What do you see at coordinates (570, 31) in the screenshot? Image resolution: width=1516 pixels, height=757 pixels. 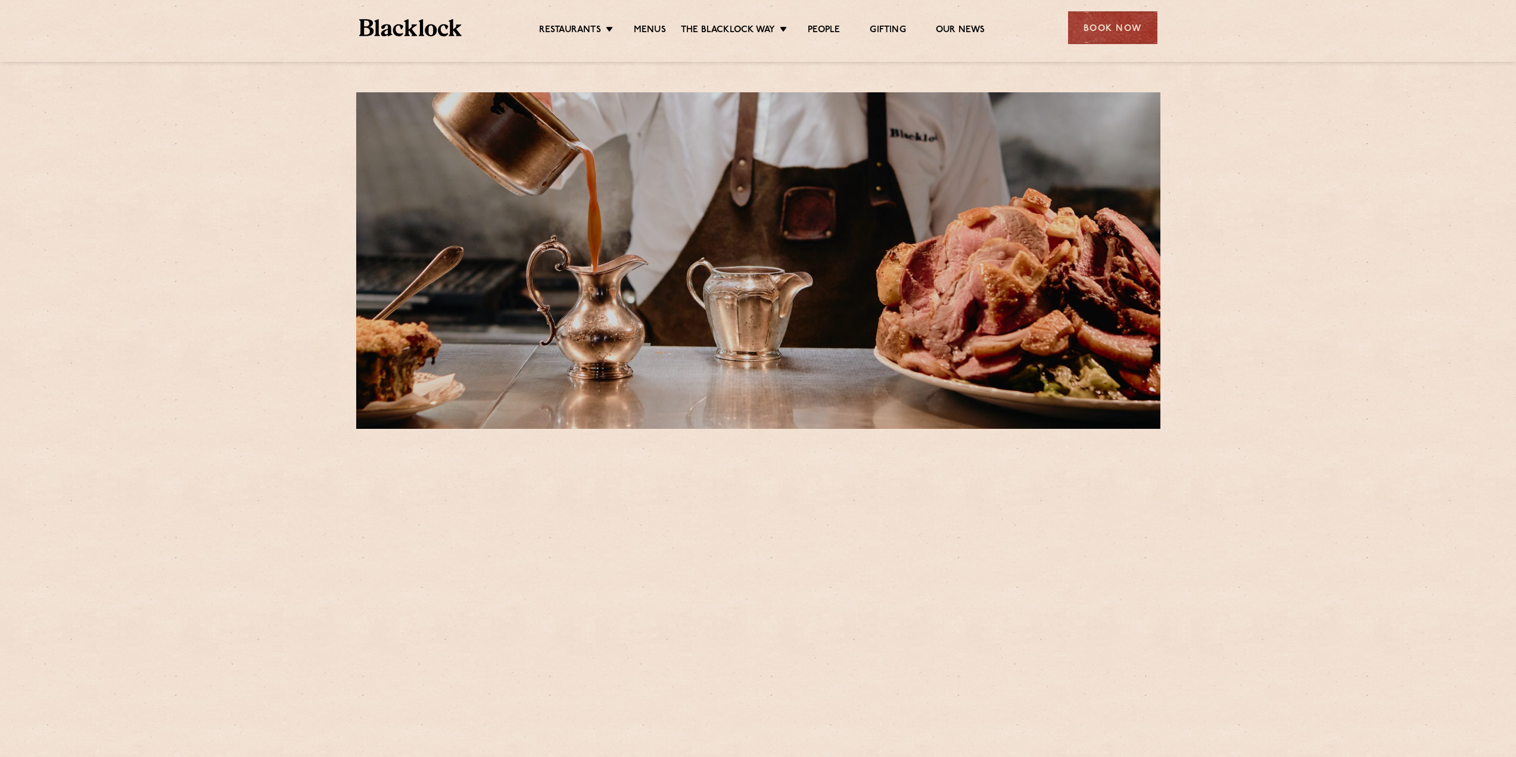 I see `a: Restaurants` at bounding box center [570, 31].